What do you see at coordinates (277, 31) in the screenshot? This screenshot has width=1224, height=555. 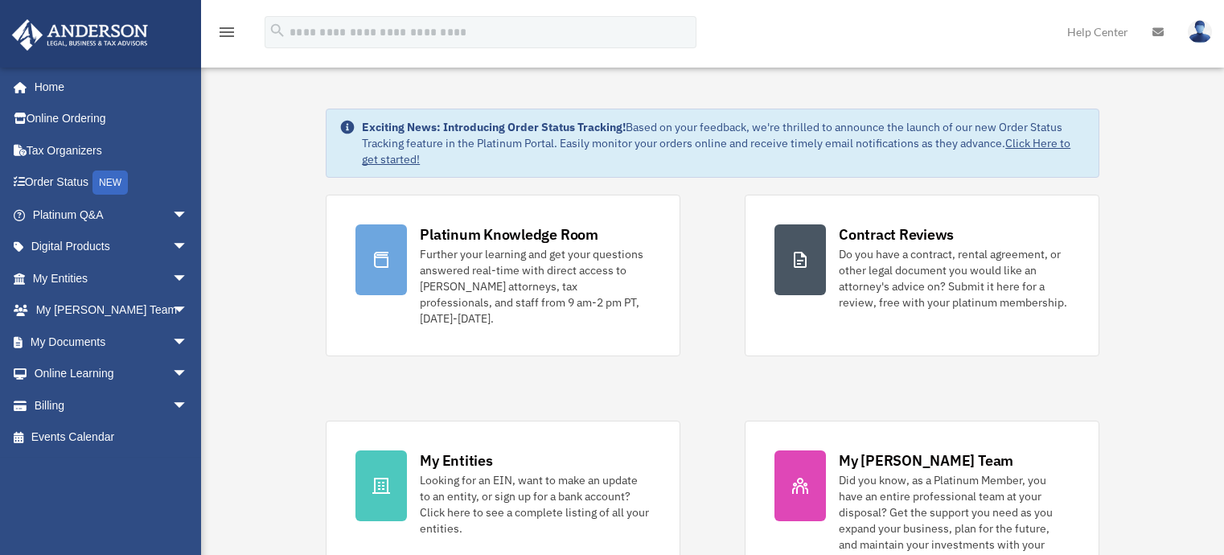 I see `i: search` at bounding box center [277, 31].